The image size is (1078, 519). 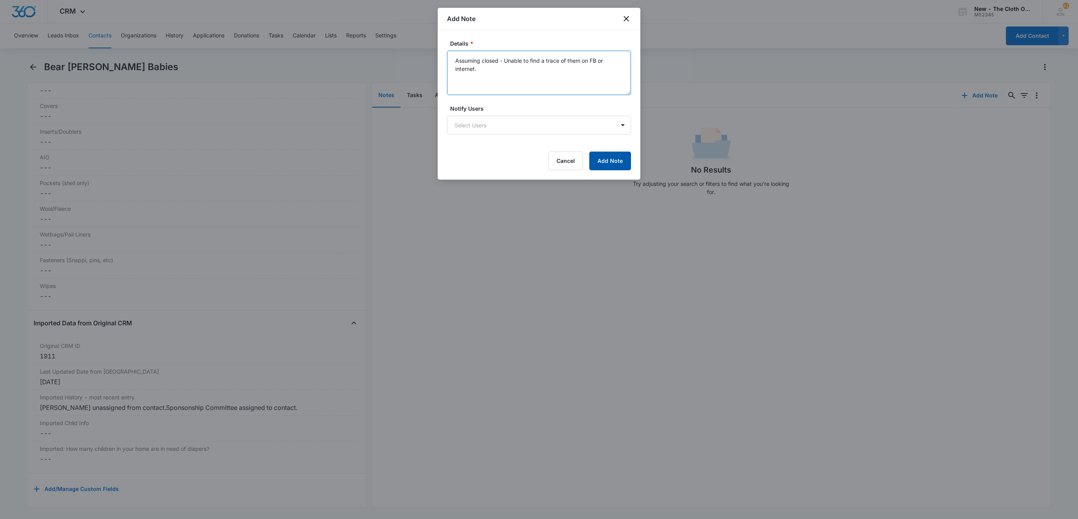 What do you see at coordinates (626, 19) in the screenshot?
I see `button: close` at bounding box center [626, 19].